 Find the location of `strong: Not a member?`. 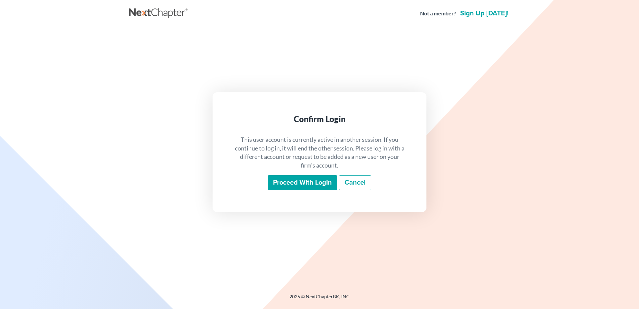

strong: Not a member? is located at coordinates (438, 13).